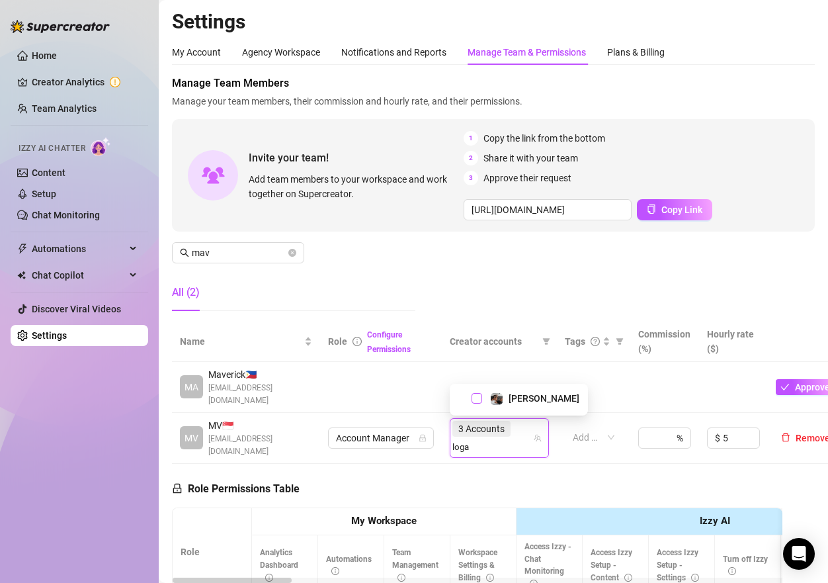 The image size is (828, 583). Describe the element at coordinates (715, 520) in the screenshot. I see `strong: Izzy AI` at that location.